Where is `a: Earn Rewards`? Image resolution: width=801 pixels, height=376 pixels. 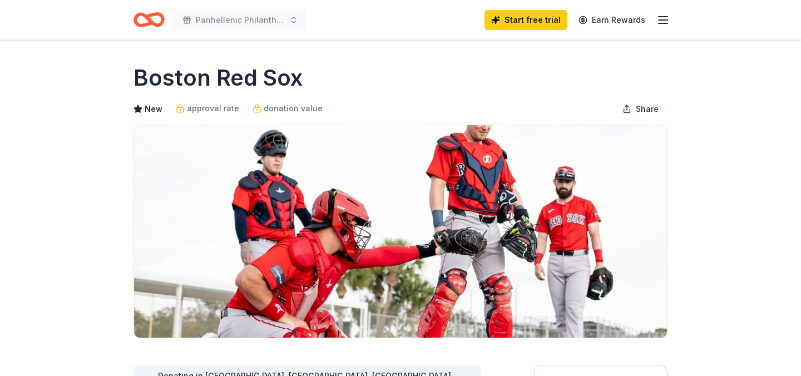
a: Earn Rewards is located at coordinates (612, 20).